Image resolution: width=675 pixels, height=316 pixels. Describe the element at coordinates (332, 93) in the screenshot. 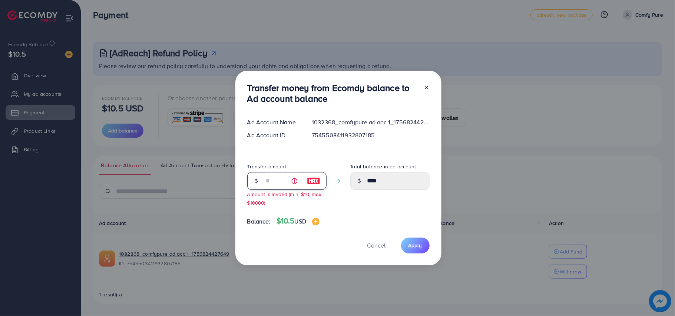

I see `h3: Transfer money from Ecomdy balance to Ad account balance` at that location.